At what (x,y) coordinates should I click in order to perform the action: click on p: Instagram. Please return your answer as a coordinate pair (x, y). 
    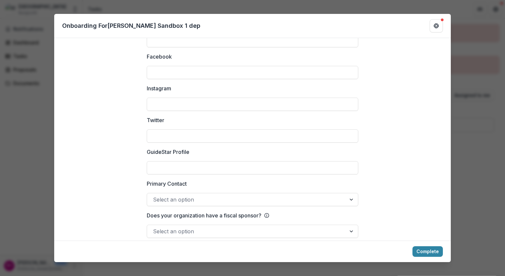
    Looking at the image, I should click on (159, 88).